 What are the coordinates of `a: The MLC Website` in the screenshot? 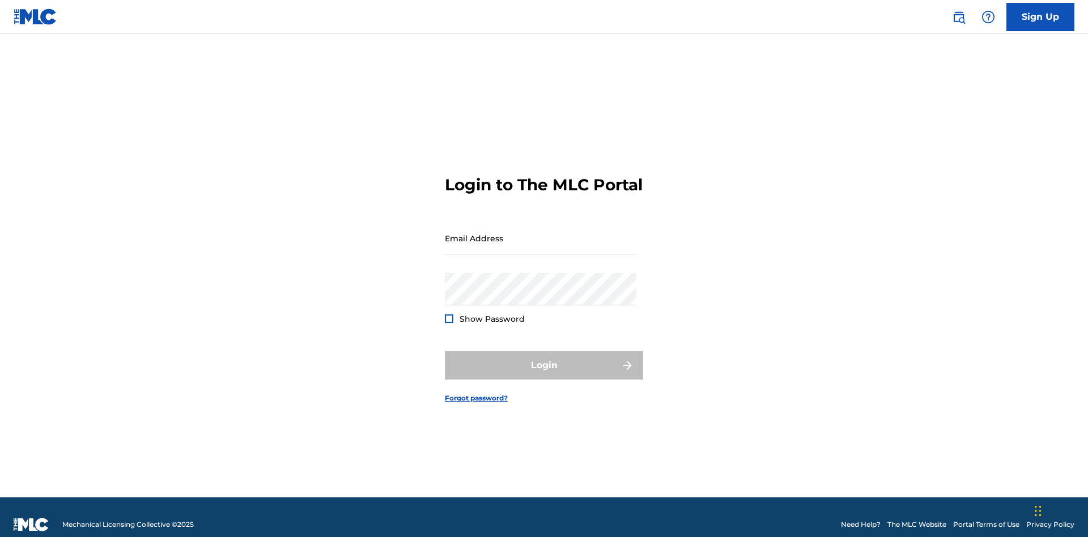 It's located at (917, 525).